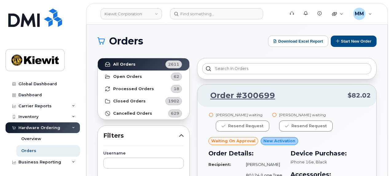 This screenshot has height=176, width=391. Describe the element at coordinates (141, 136) in the screenshot. I see `span: Filters` at that location.